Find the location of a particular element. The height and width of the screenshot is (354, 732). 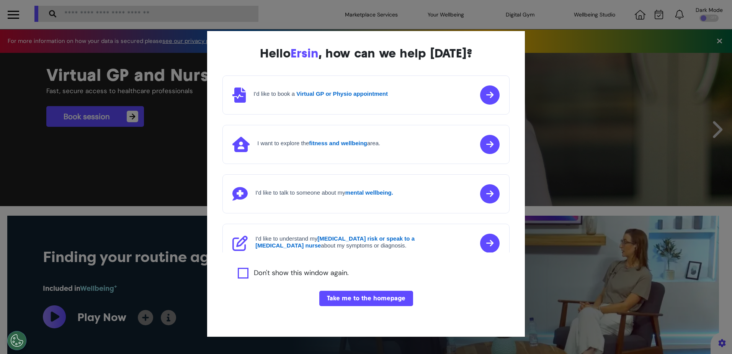

button: Open Preferences is located at coordinates (17, 340).